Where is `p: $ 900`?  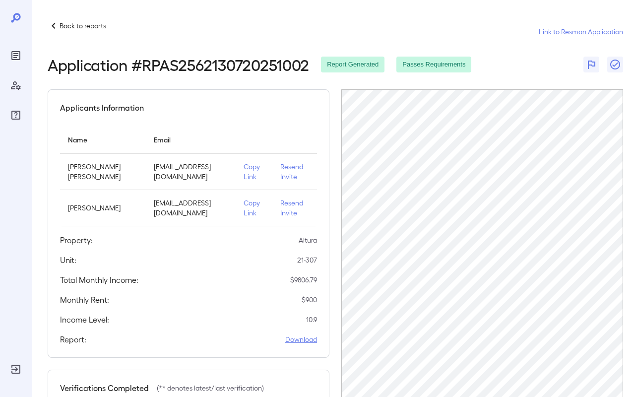
p: $ 900 is located at coordinates (309, 300).